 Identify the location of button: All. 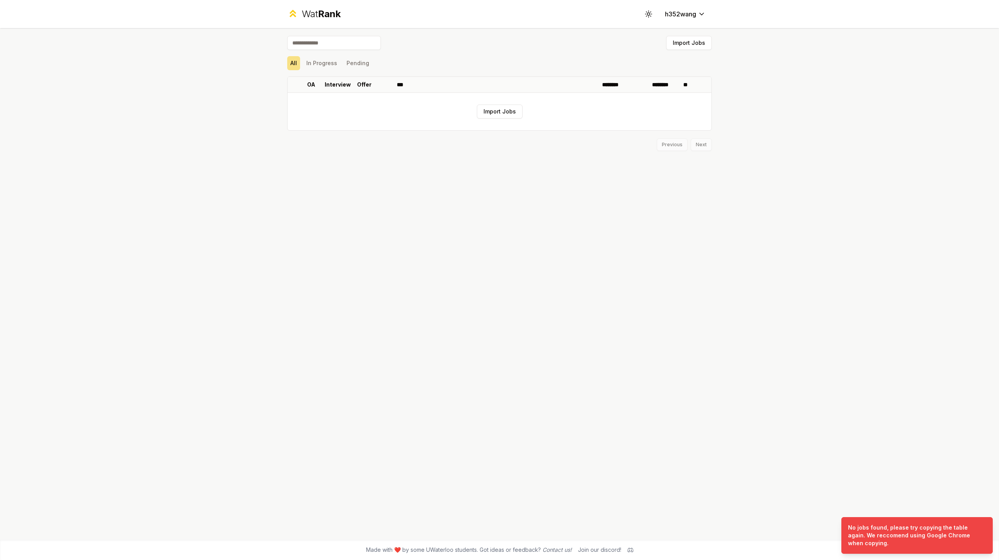
(293, 63).